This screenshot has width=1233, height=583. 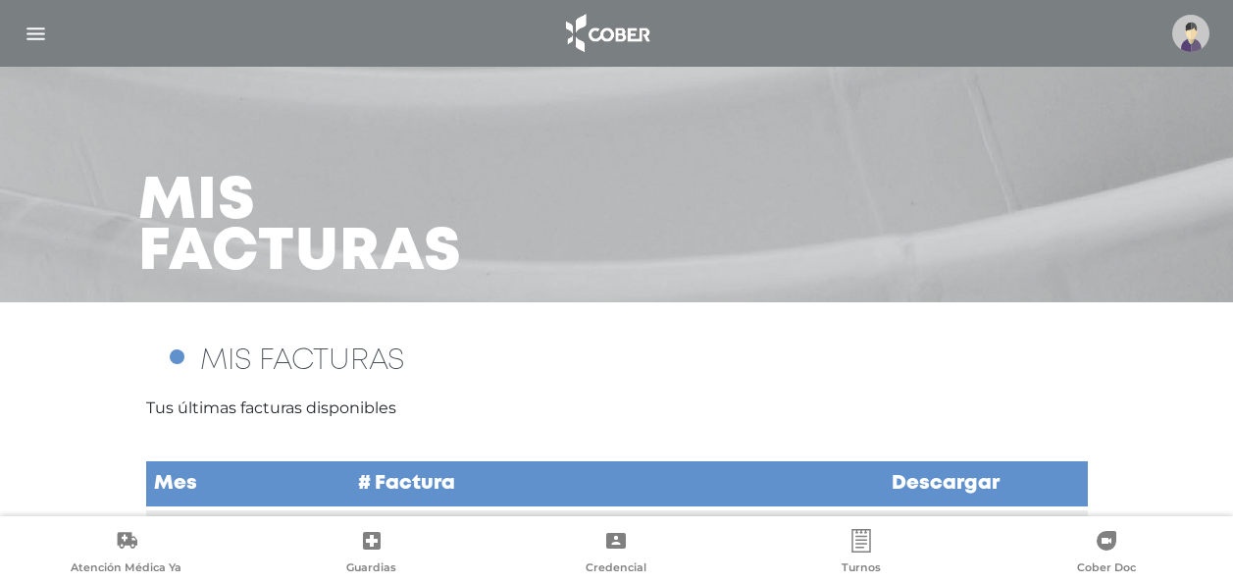 I want to click on td: Descargar, so click(x=945, y=484).